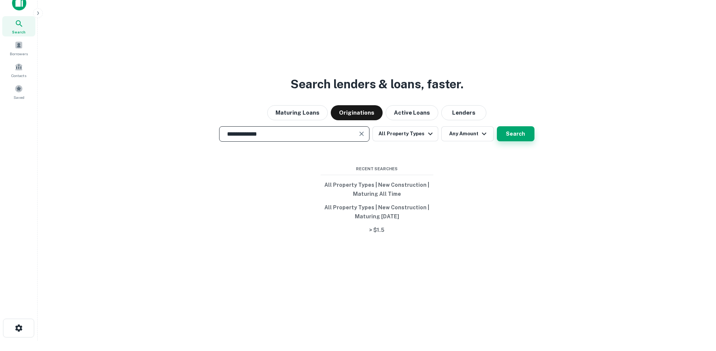  What do you see at coordinates (19, 97) in the screenshot?
I see `span: Saved` at bounding box center [19, 97].